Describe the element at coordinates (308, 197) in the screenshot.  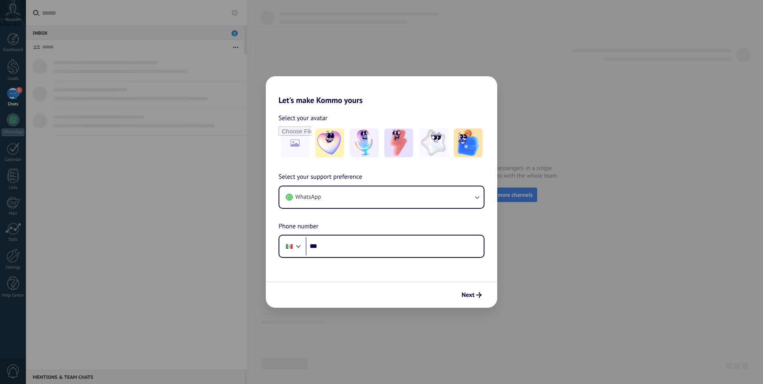
I see `span: WhatsApp` at that location.